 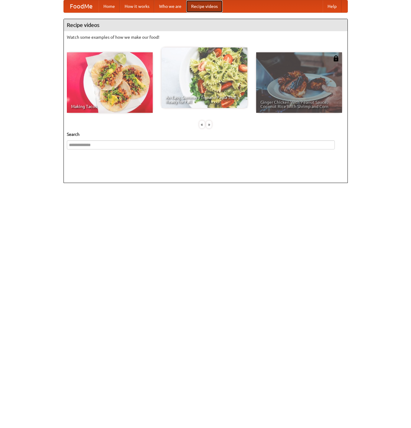 What do you see at coordinates (204, 6) in the screenshot?
I see `a: Recipe videos` at bounding box center [204, 6].